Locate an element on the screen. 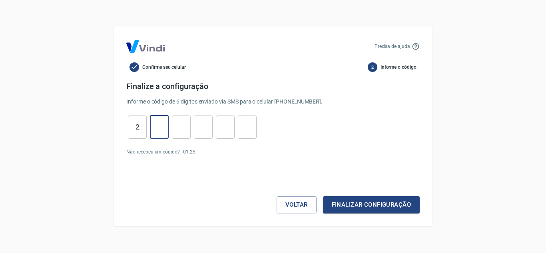 The width and height of the screenshot is (546, 253). button: Finalizar configuração is located at coordinates (371, 205).